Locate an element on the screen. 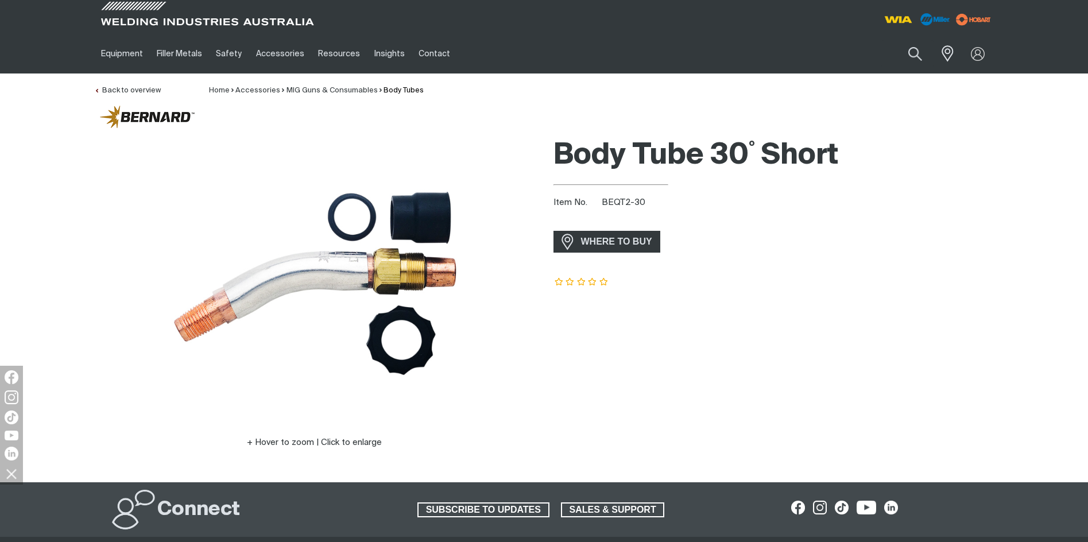 This screenshot has height=542, width=1088. a: Insights is located at coordinates (389, 53).